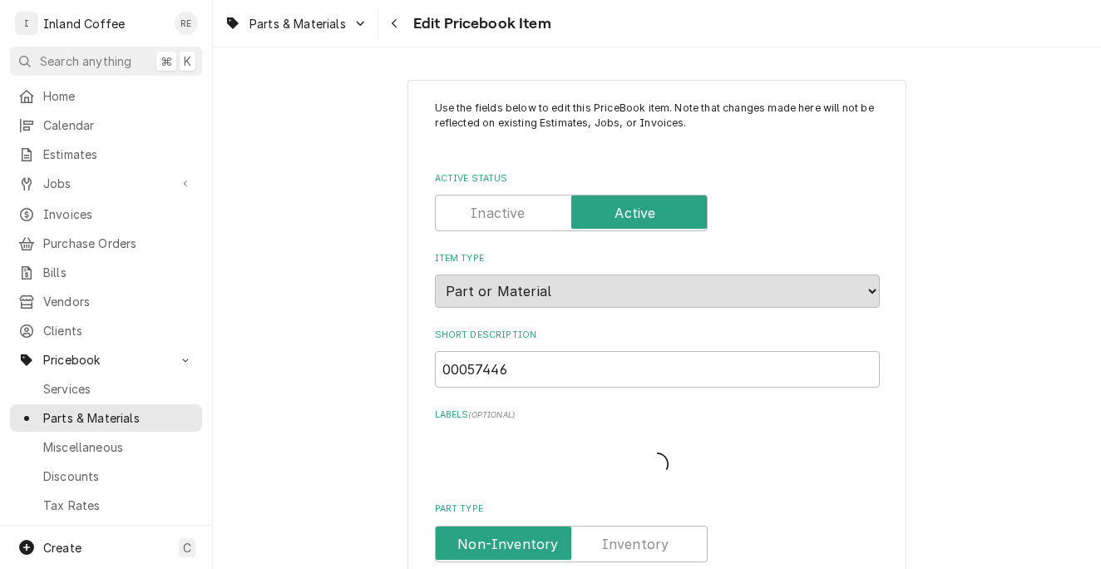 The image size is (1101, 569). Describe the element at coordinates (118, 505) in the screenshot. I see `span: Tax Rates` at that location.